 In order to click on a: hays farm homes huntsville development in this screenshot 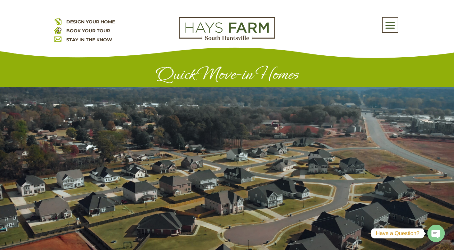, I will do `click(227, 39)`.